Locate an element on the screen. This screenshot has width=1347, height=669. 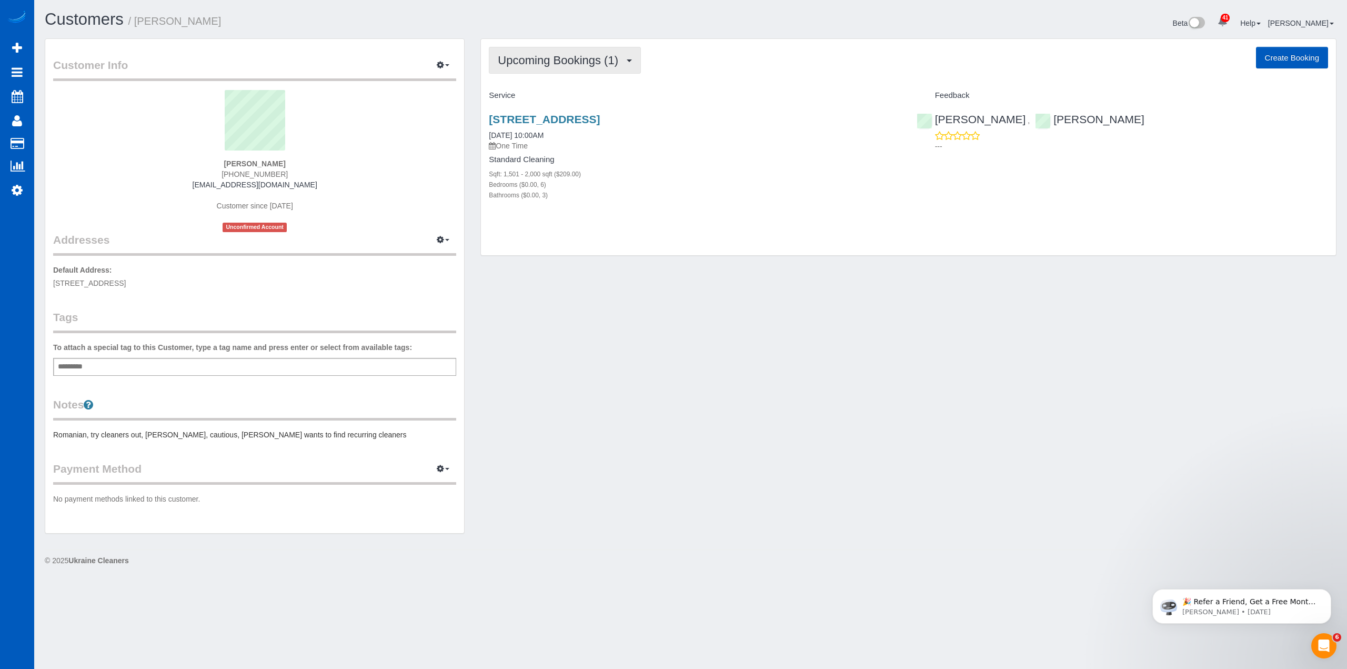
img: Profile image for Ellie is located at coordinates (32, 40).